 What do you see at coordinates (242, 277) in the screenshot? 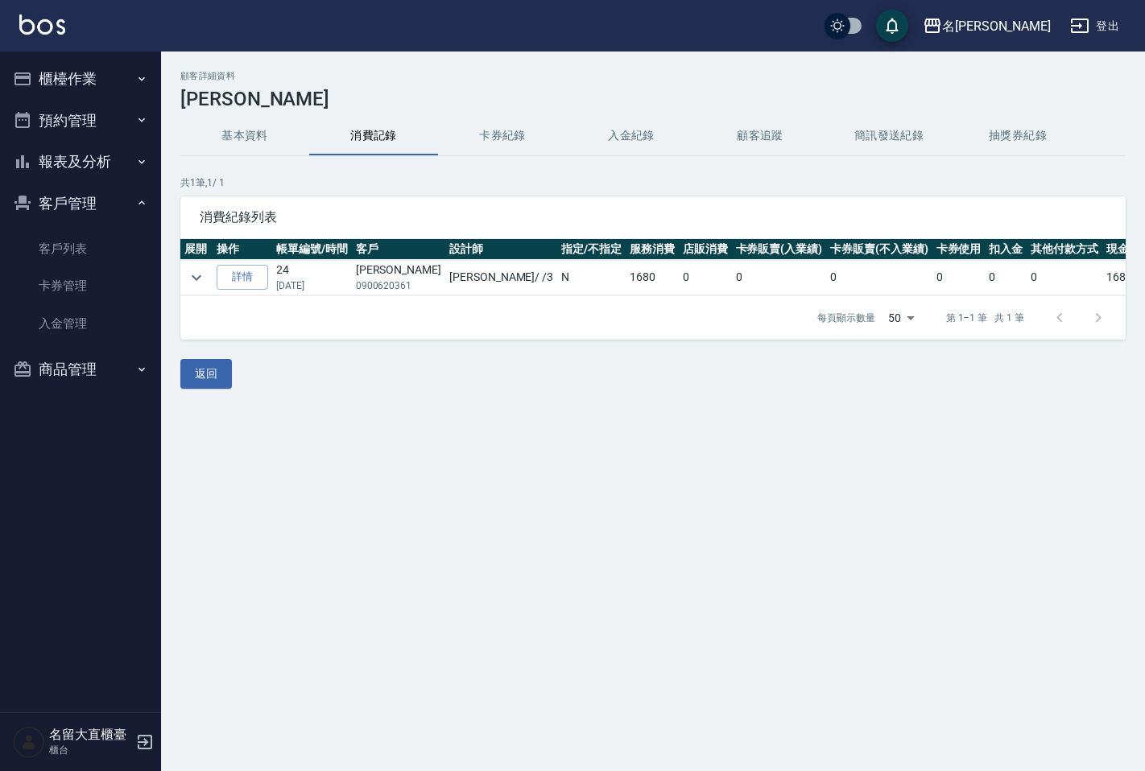
I see `a: 詳情` at bounding box center [242, 277].